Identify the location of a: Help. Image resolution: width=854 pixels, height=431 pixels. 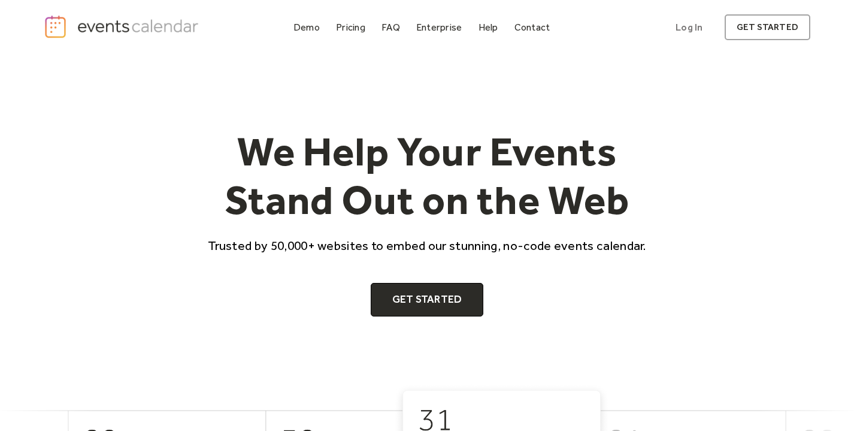
(488, 27).